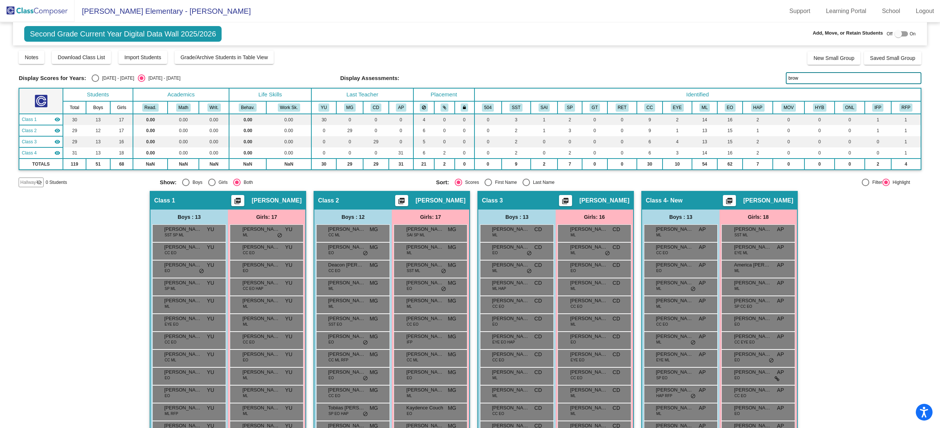 This screenshot has width=940, height=428. I want to click on th: Reclassified Fluent English Proficient, so click(906, 108).